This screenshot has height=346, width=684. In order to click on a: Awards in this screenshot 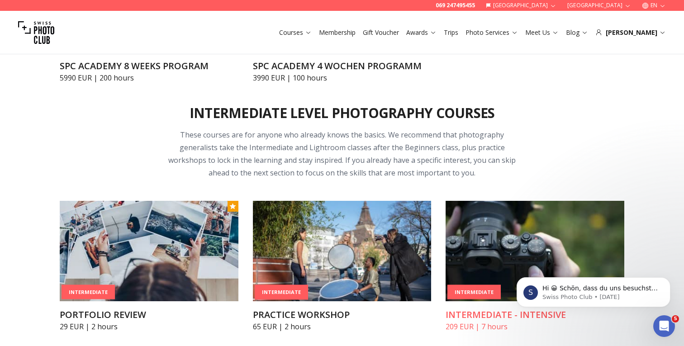, I will do `click(421, 33)`.